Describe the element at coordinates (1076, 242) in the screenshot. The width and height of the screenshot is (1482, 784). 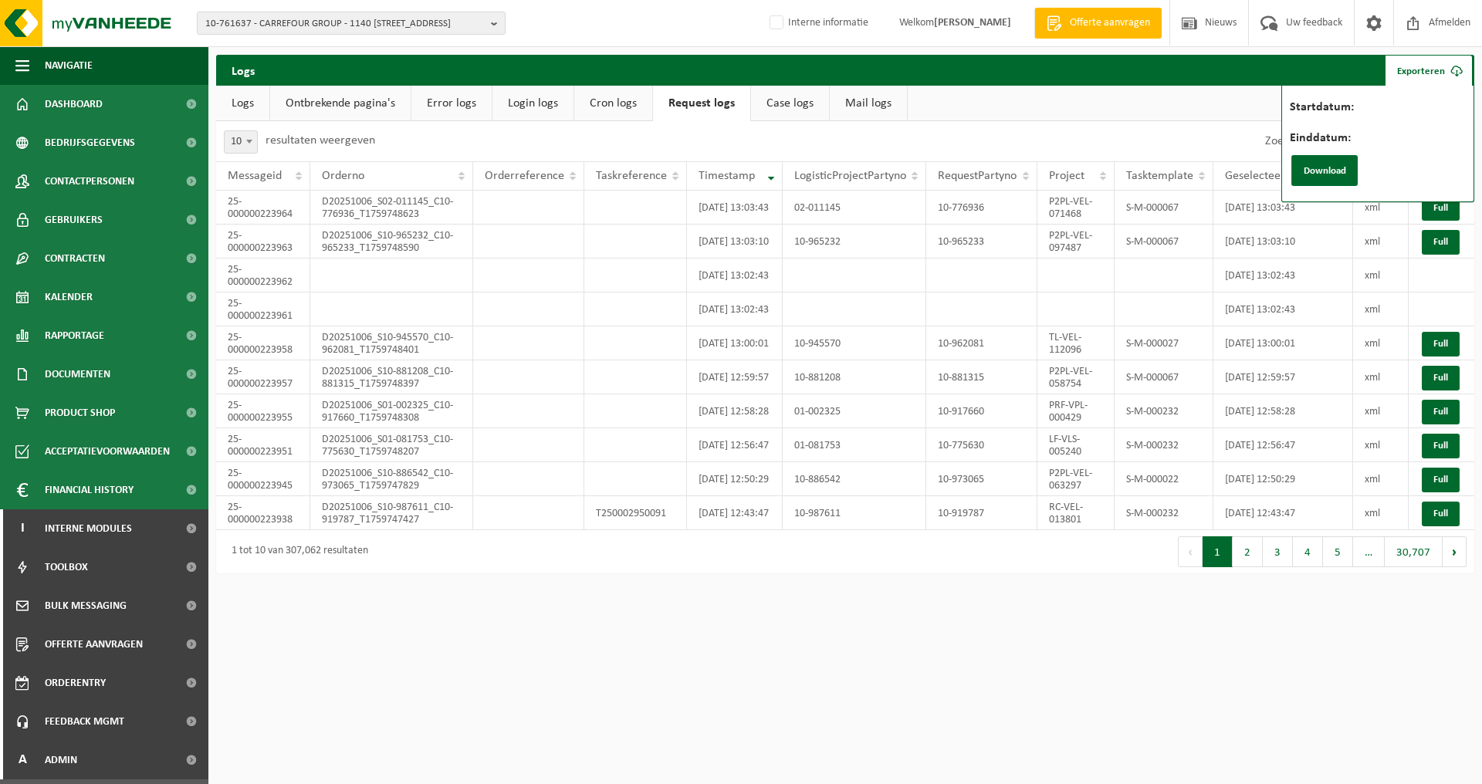
I see `td: P2PL-VEL-097487` at that location.